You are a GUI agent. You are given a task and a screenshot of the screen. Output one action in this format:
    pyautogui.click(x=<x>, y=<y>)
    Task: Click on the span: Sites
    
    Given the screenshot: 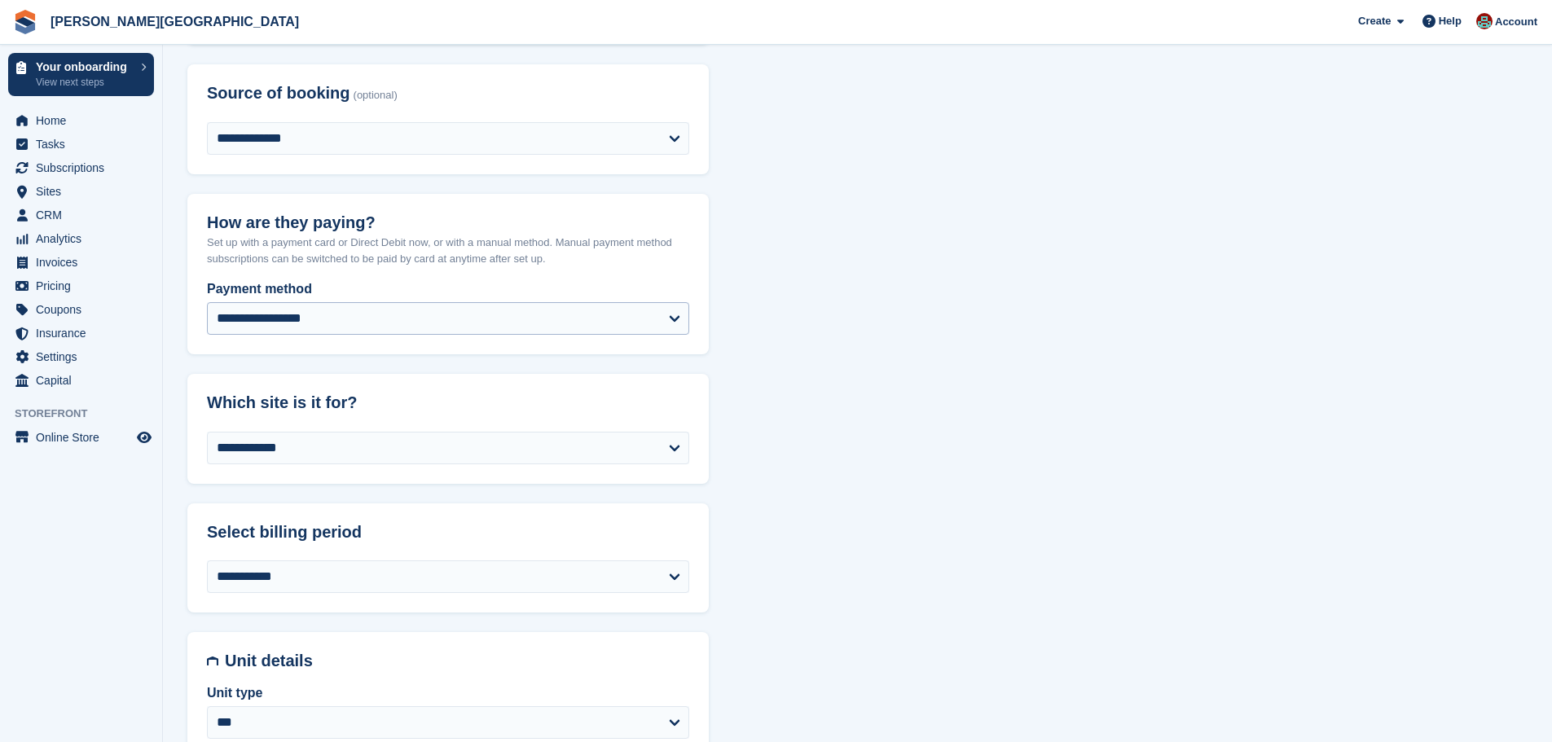 What is the action you would take?
    pyautogui.click(x=85, y=191)
    